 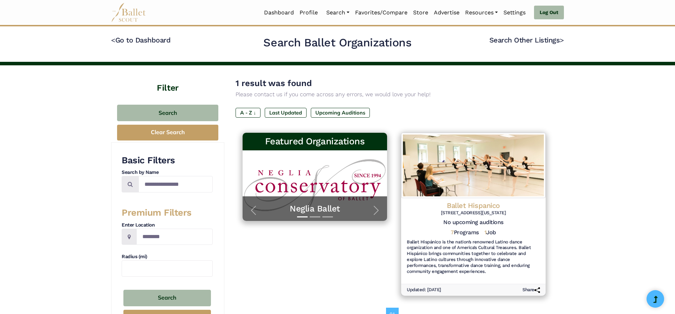 What do you see at coordinates (526, 40) in the screenshot?
I see `a: Search Other Listings>` at bounding box center [526, 40].